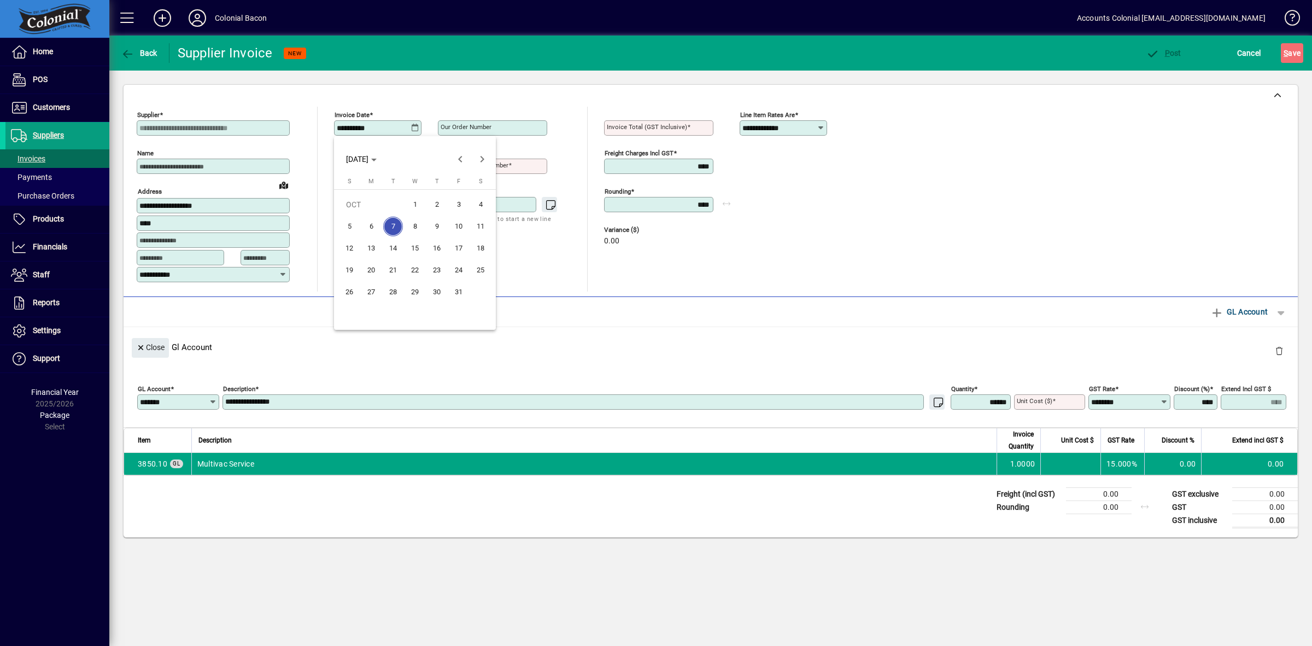 This screenshot has height=646, width=1312. I want to click on button: Tue Oct 21 2025, so click(393, 270).